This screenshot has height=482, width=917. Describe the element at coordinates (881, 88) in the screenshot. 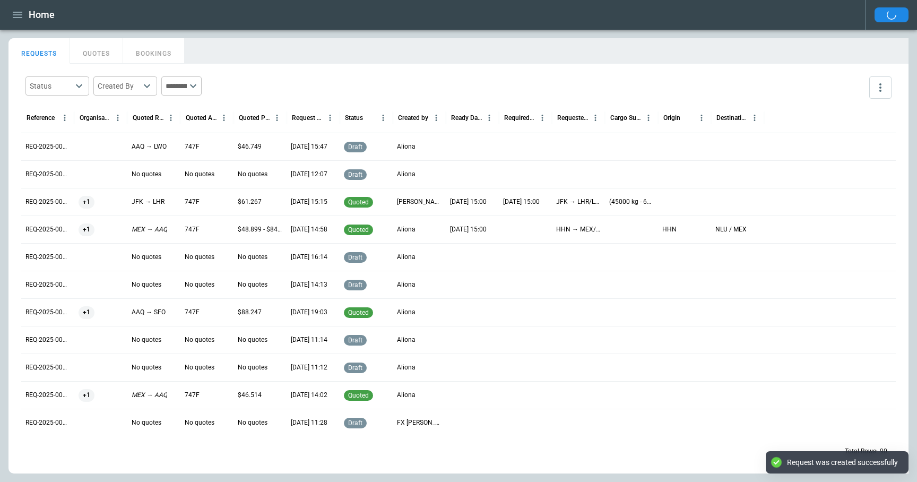

I see `button: more` at that location.